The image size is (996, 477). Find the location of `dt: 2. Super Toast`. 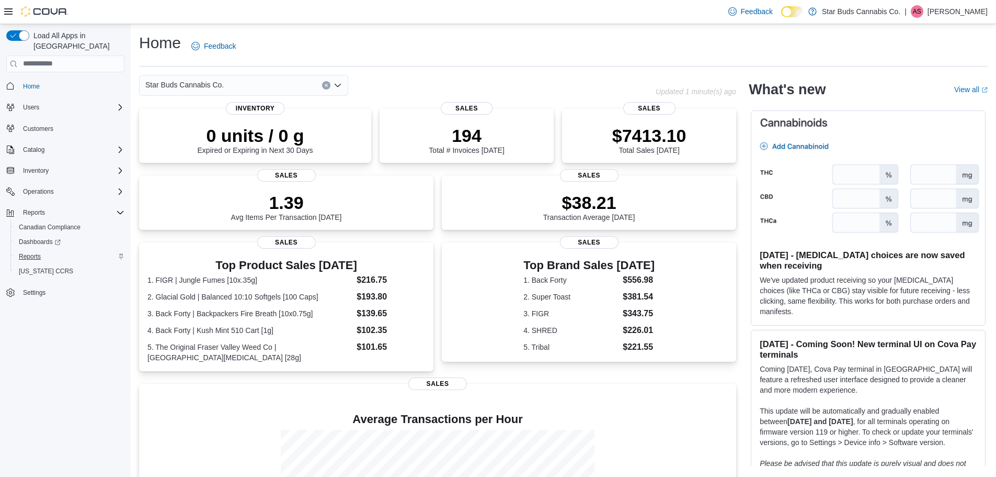

dt: 2. Super Toast is located at coordinates (571, 297).